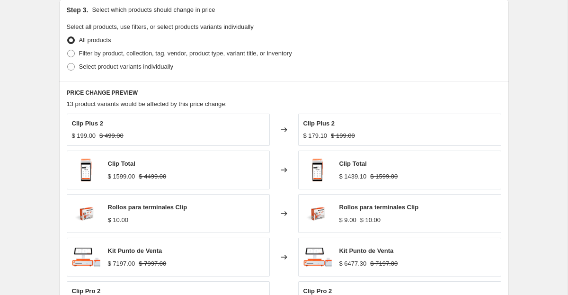 This screenshot has height=295, width=568. What do you see at coordinates (122, 177) in the screenshot?
I see `div: $ 1599.00` at bounding box center [122, 177].